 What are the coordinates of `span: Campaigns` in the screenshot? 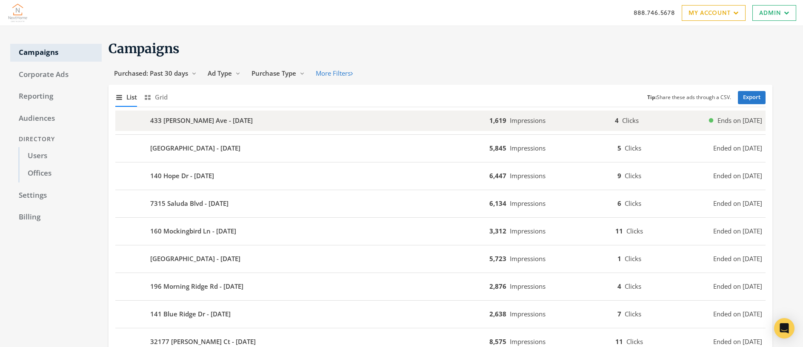 It's located at (144, 49).